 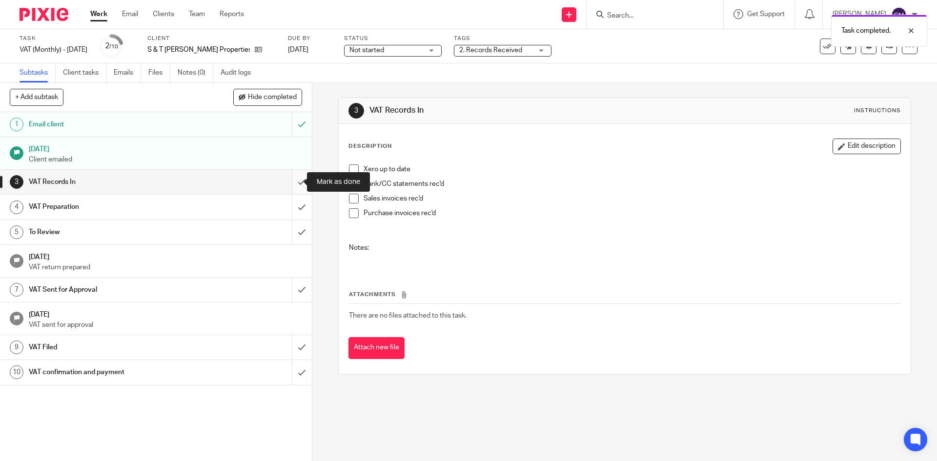 I want to click on p: Client emailed, so click(x=165, y=160).